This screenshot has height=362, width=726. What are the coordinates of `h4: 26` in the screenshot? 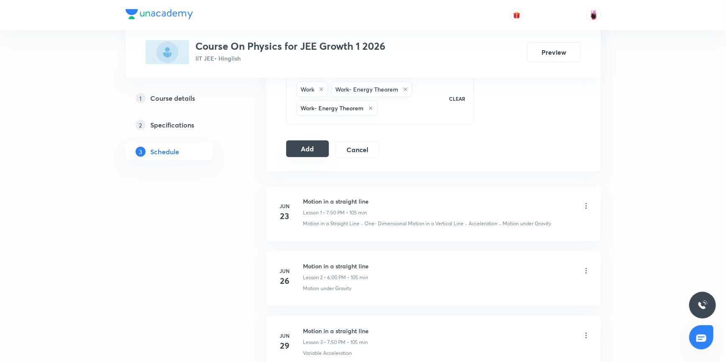 It's located at (285, 281).